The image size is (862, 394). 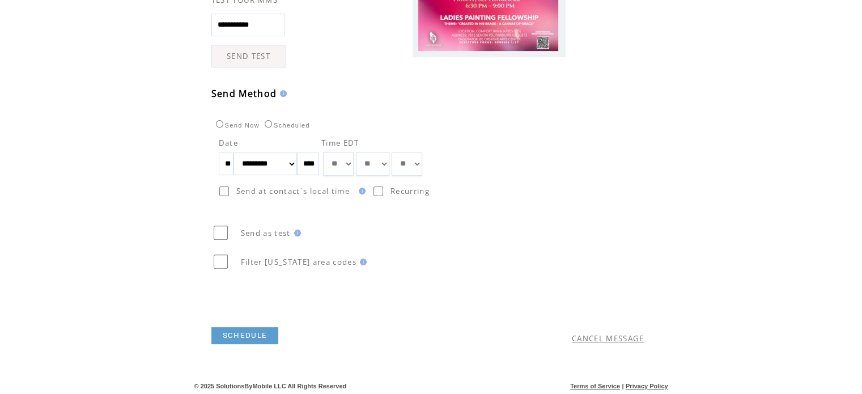 What do you see at coordinates (647, 386) in the screenshot?
I see `a: Privacy Policy` at bounding box center [647, 386].